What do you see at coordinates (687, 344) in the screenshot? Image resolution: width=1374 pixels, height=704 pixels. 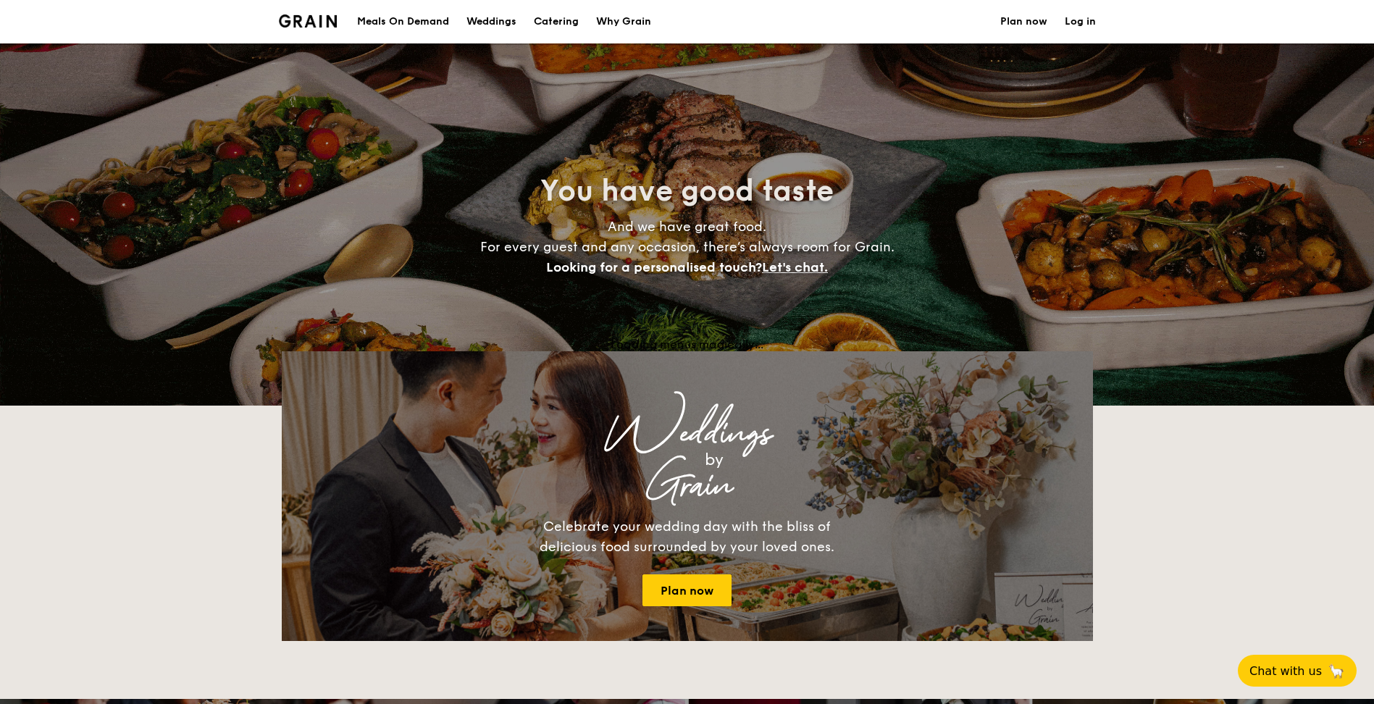 I see `div: Loading menus magically...` at bounding box center [687, 344].